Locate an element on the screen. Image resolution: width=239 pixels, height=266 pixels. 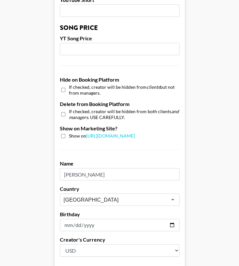
label: Creator's Currency is located at coordinates (120, 239).